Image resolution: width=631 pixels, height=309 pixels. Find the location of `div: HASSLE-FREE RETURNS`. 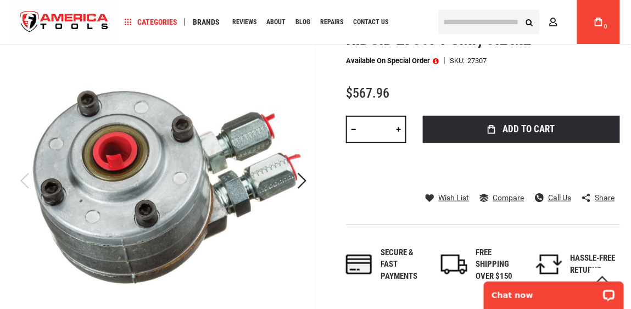

div: HASSLE-FREE RETURNS is located at coordinates (596, 264).